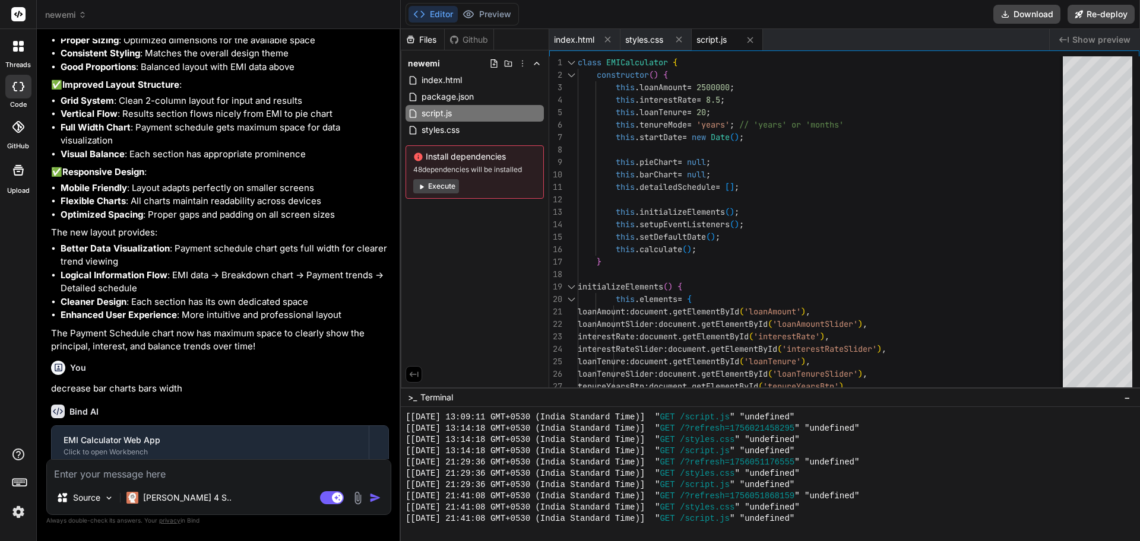 The width and height of the screenshot is (1140, 541). I want to click on span: 2500000, so click(713, 87).